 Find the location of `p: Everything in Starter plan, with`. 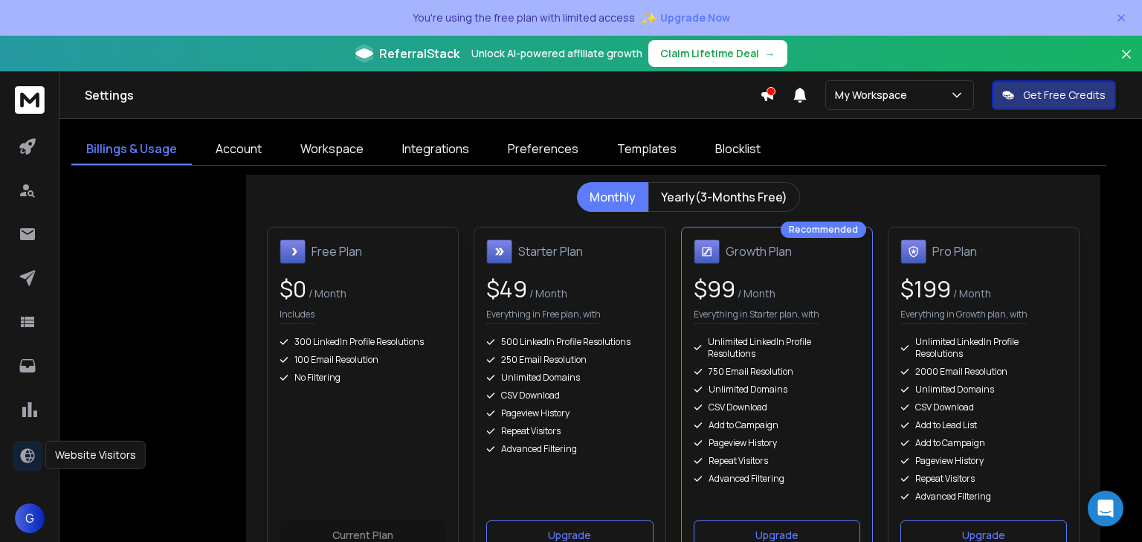

p: Everything in Starter plan, with is located at coordinates (756, 316).